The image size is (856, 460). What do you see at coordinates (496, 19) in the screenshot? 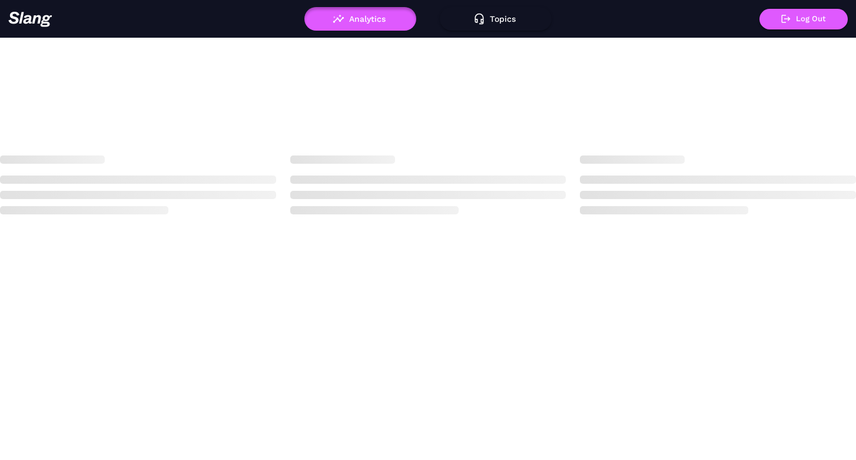
I see `button: Topics` at bounding box center [496, 19].